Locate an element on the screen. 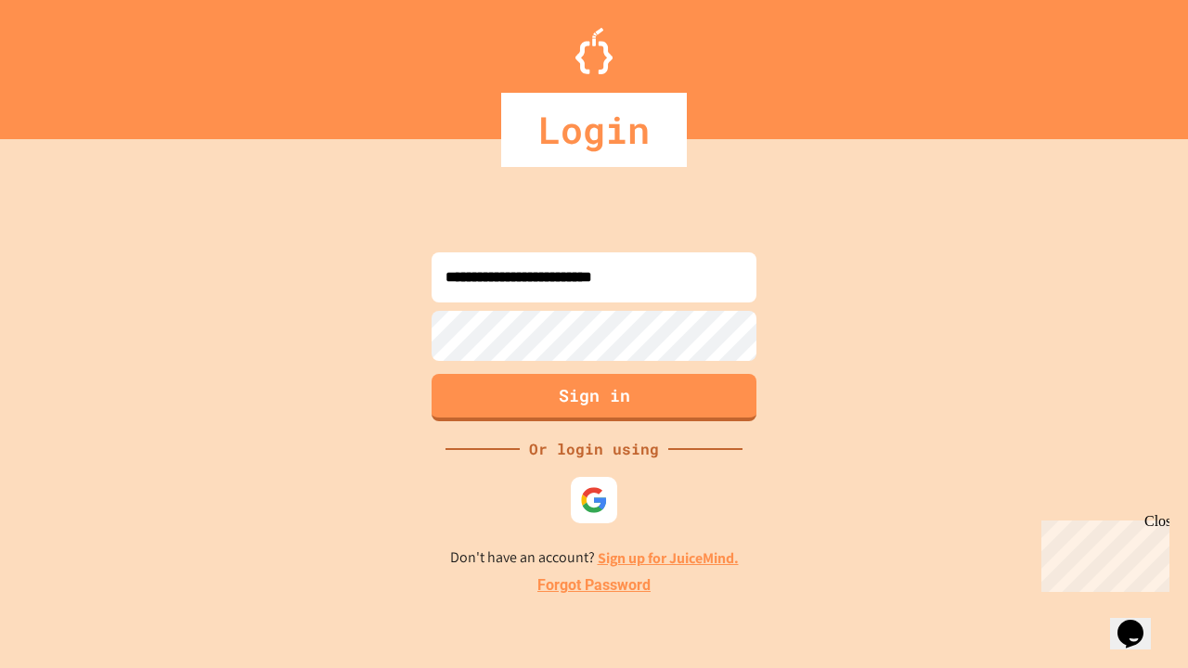 This screenshot has height=668, width=1188. img: Logo.svg is located at coordinates (594, 51).